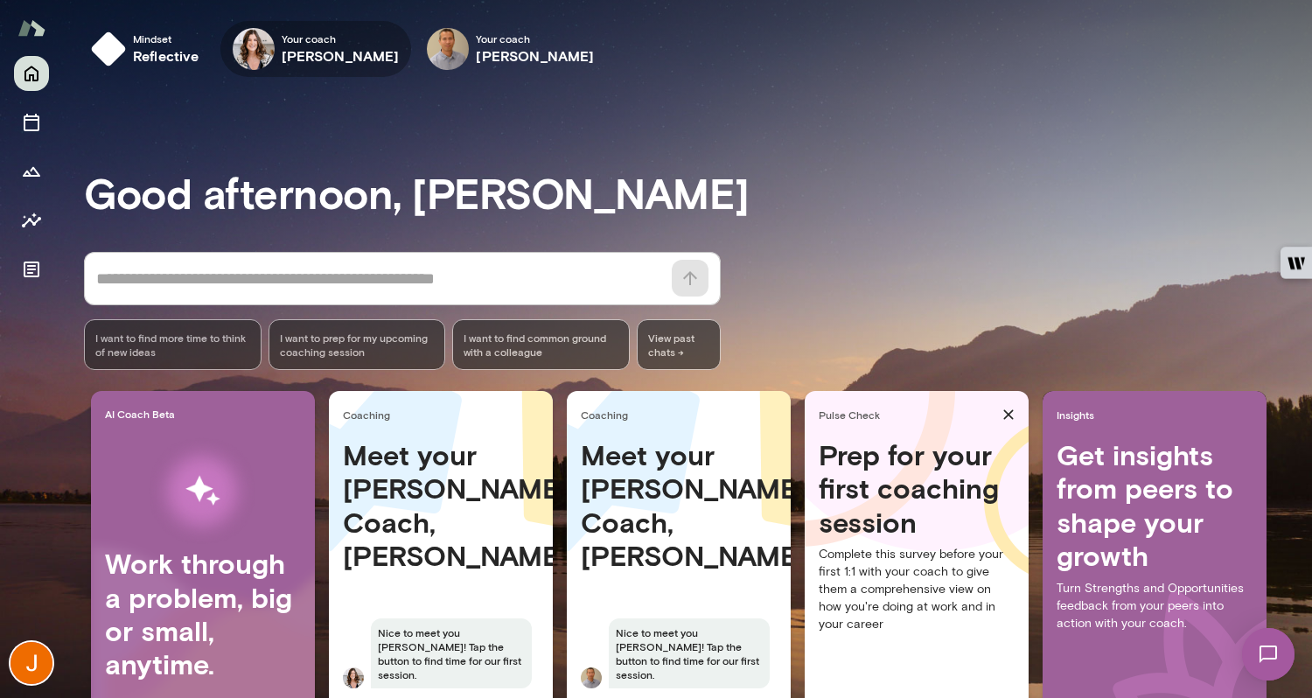 Image resolution: width=1312 pixels, height=698 pixels. What do you see at coordinates (679, 345) in the screenshot?
I see `span: View past chats ->` at bounding box center [679, 345].